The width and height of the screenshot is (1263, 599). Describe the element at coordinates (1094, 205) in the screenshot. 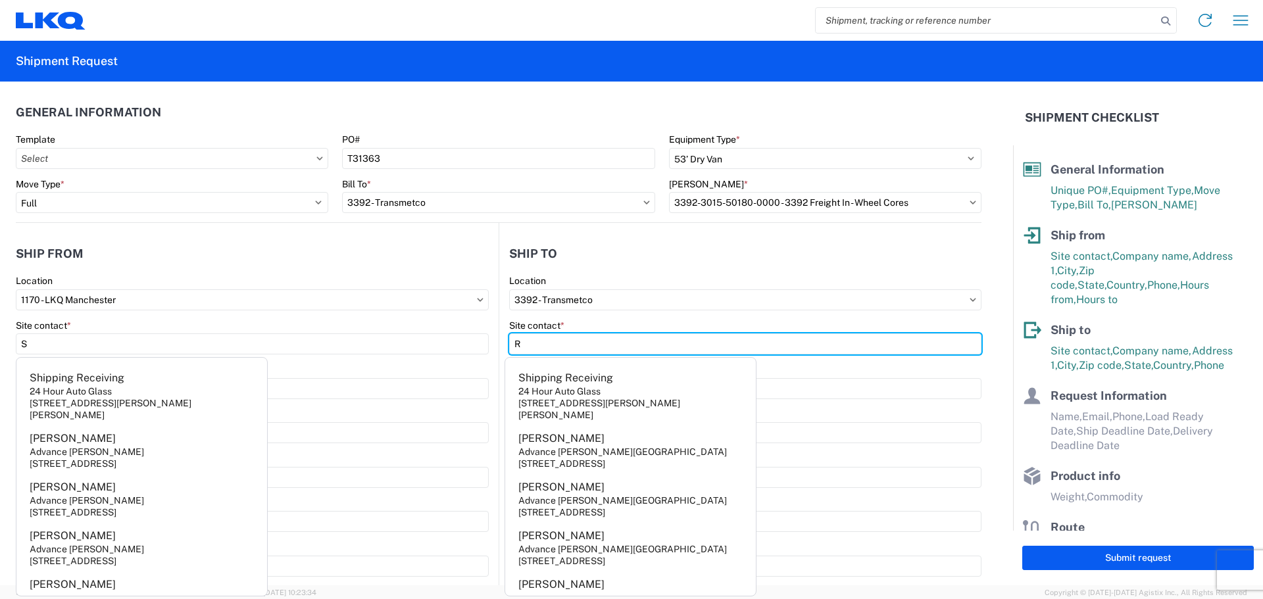

I see `span: Bill To,` at that location.